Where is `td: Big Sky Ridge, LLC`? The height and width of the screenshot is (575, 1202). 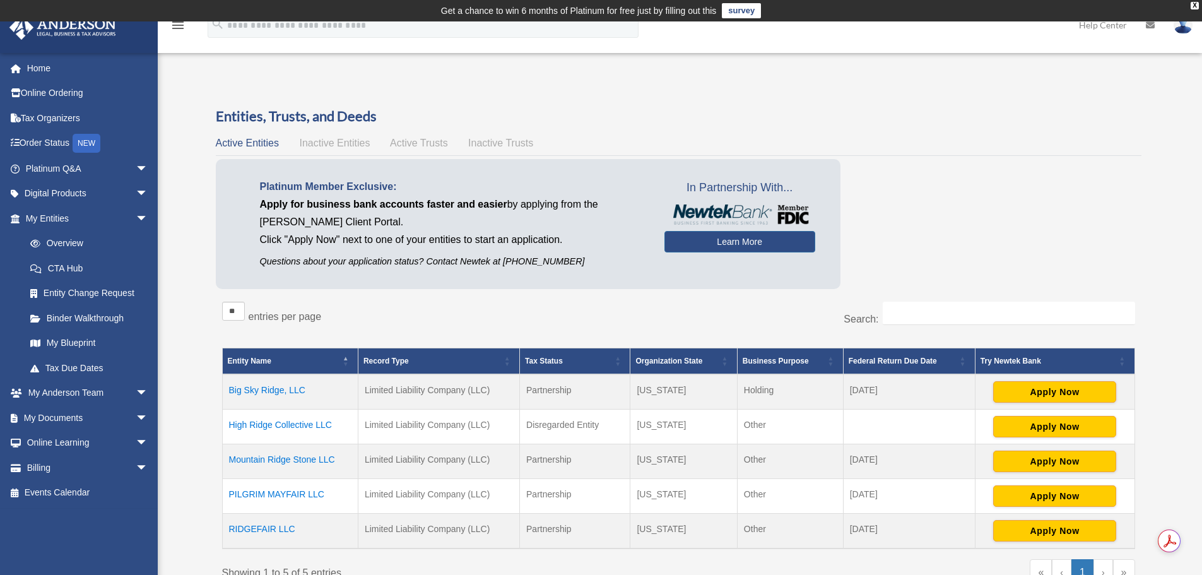 td: Big Sky Ridge, LLC is located at coordinates (290, 392).